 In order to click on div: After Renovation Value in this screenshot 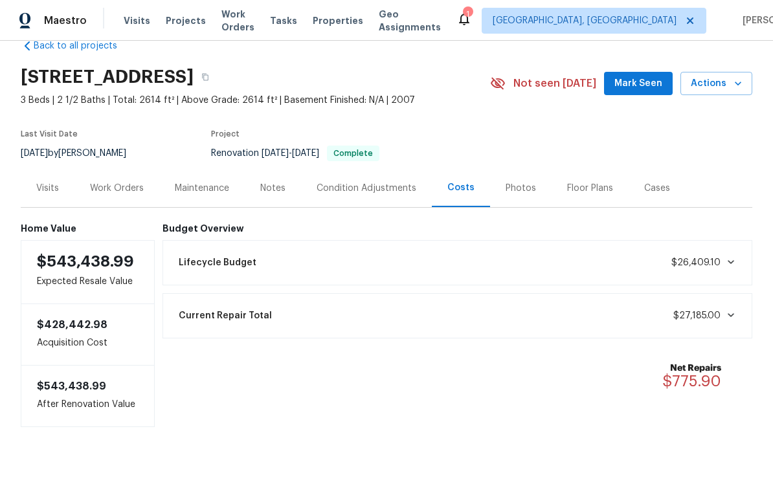, I will do `click(87, 396)`.